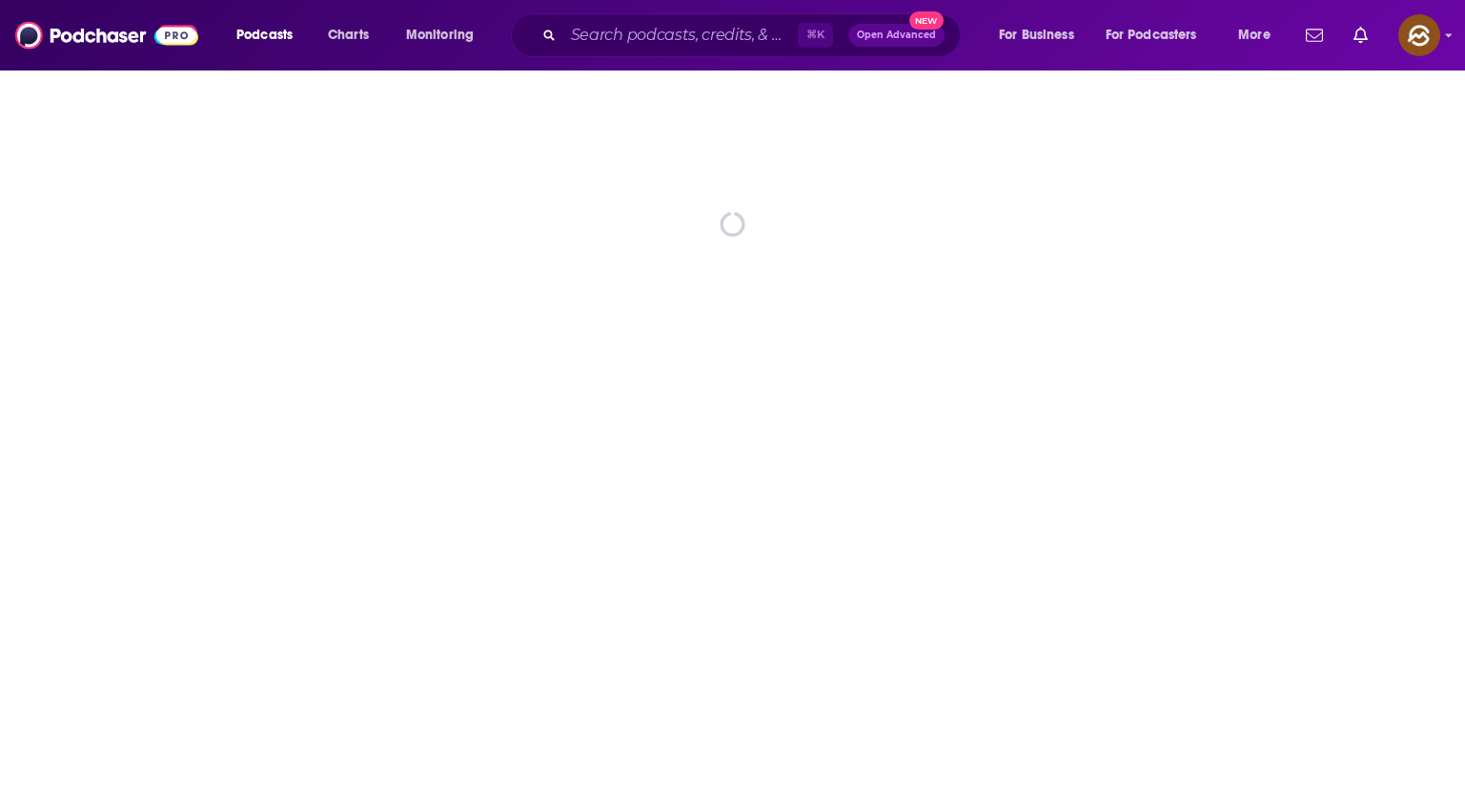  I want to click on span: More, so click(1254, 35).